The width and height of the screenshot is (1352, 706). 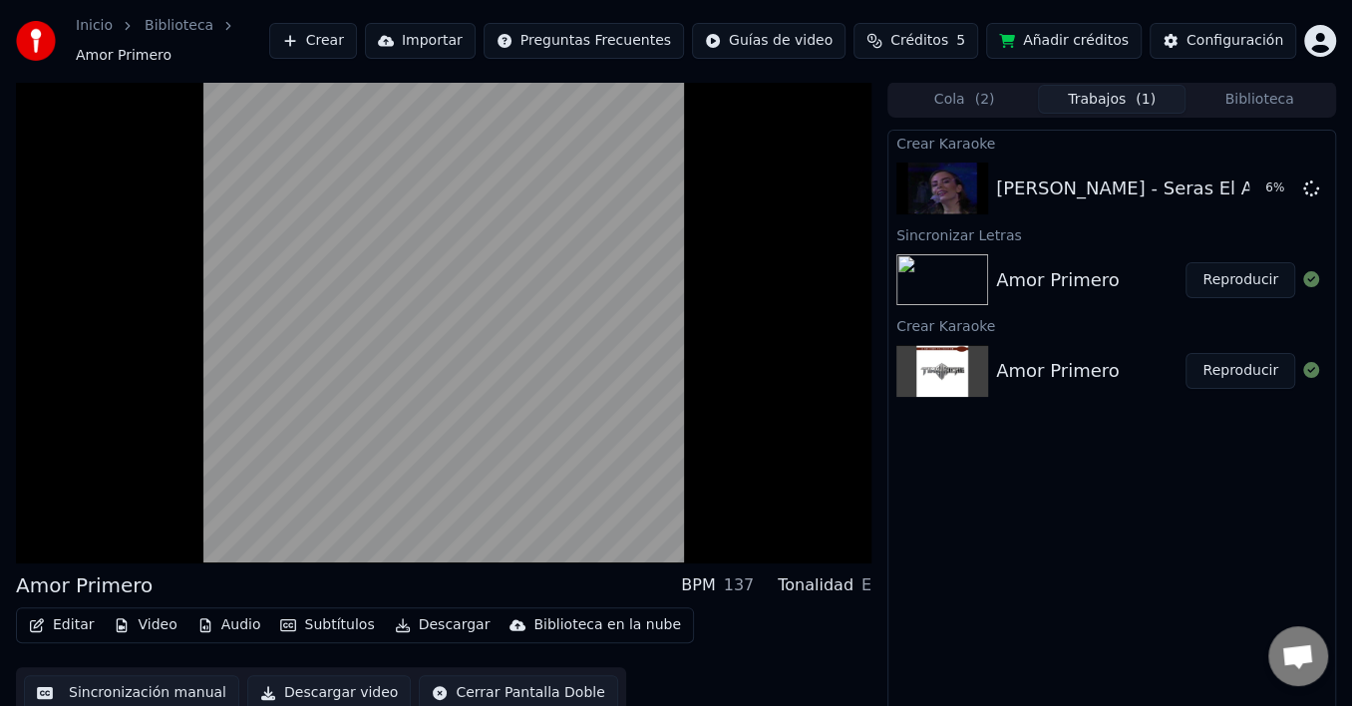 What do you see at coordinates (1235, 41) in the screenshot?
I see `div: Configuración` at bounding box center [1235, 41].